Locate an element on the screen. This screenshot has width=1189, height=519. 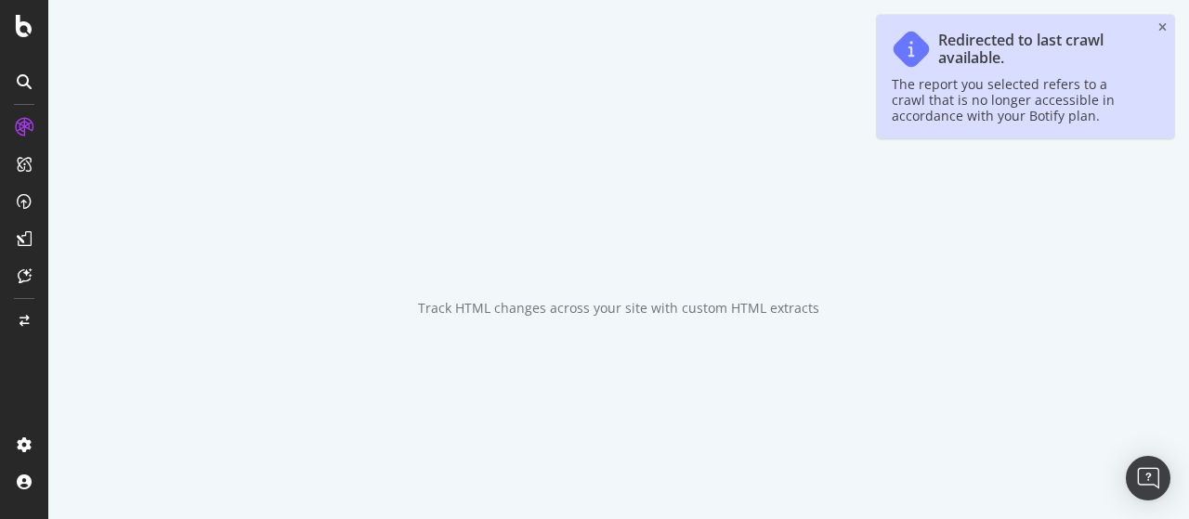
div: Open Intercom Messenger is located at coordinates (1148, 478).